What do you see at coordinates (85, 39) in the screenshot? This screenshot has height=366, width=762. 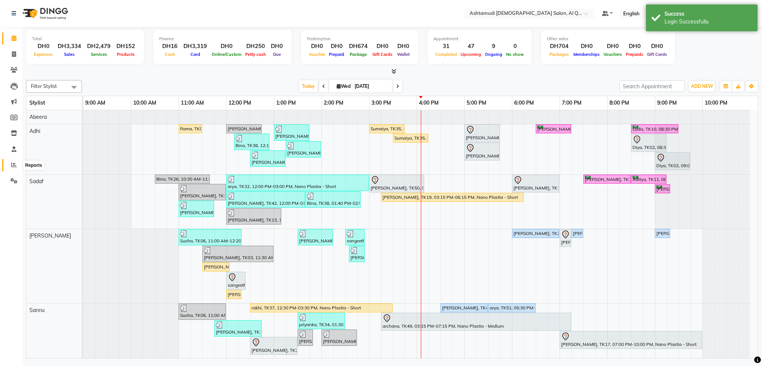 I see `div: Total` at bounding box center [85, 39].